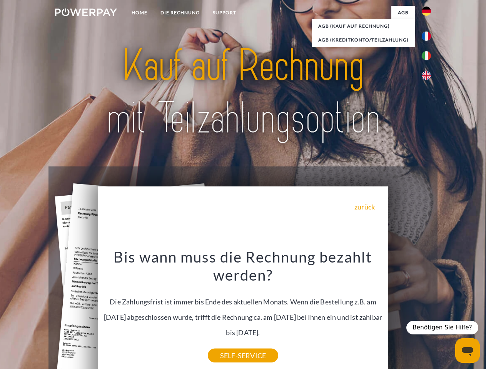 The image size is (486, 369). Describe the element at coordinates (426, 11) in the screenshot. I see `img: de` at that location.